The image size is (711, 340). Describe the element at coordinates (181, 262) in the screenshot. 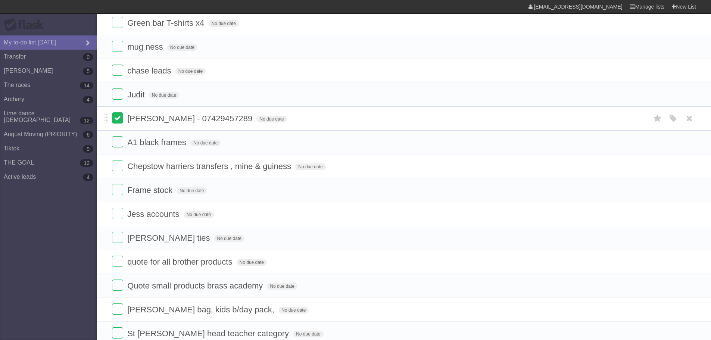

I see `span: quote for all brother products` at that location.